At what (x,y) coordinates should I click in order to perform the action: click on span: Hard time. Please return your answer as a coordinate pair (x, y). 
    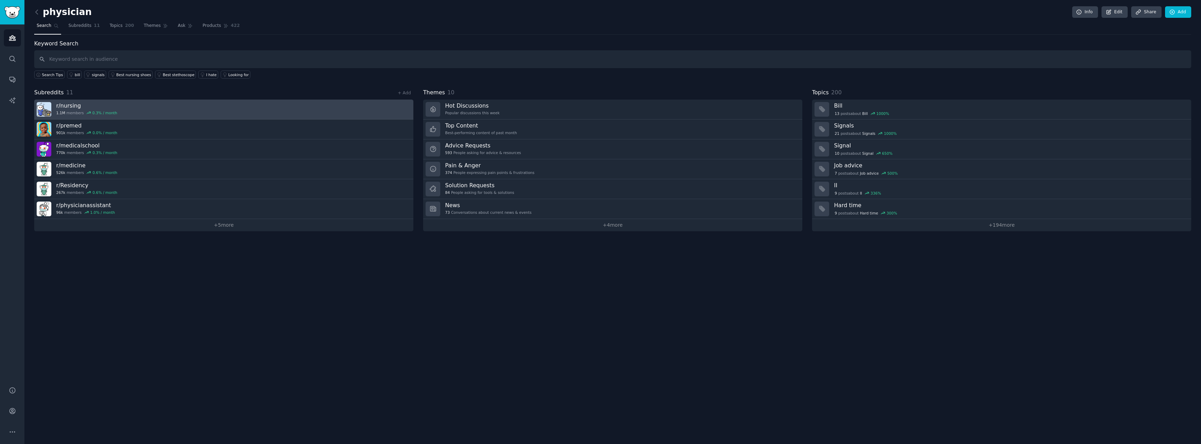
    Looking at the image, I should click on (869, 213).